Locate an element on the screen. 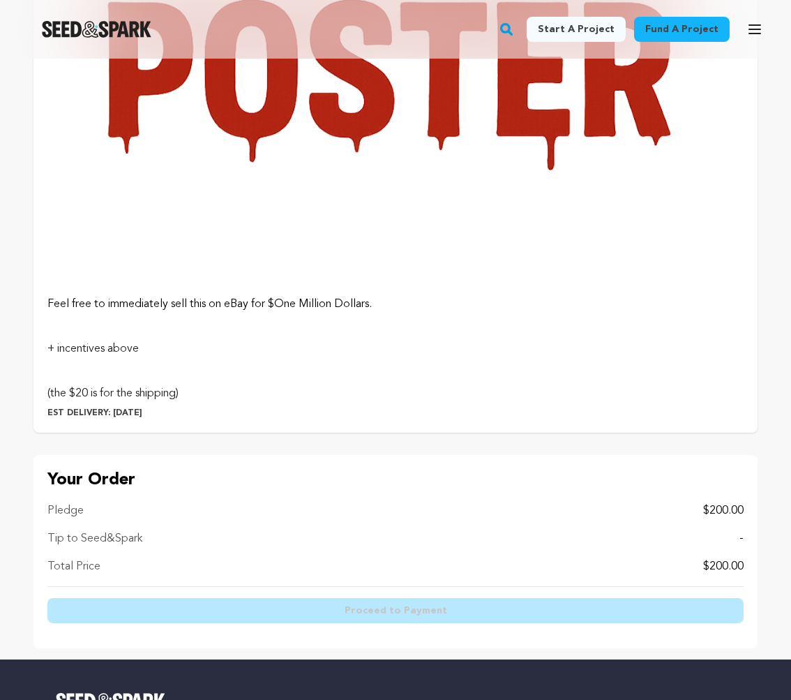  span: (the $20 is for the shipping) is located at coordinates (113, 393).